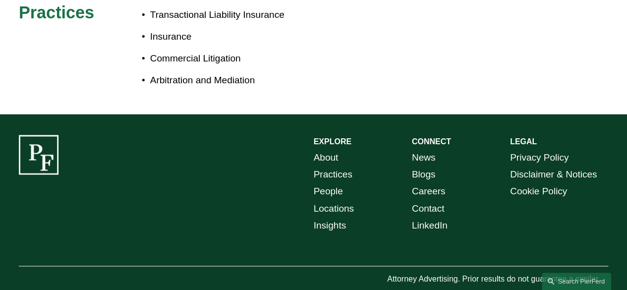  What do you see at coordinates (539, 158) in the screenshot?
I see `a: Privacy Policy` at bounding box center [539, 158].